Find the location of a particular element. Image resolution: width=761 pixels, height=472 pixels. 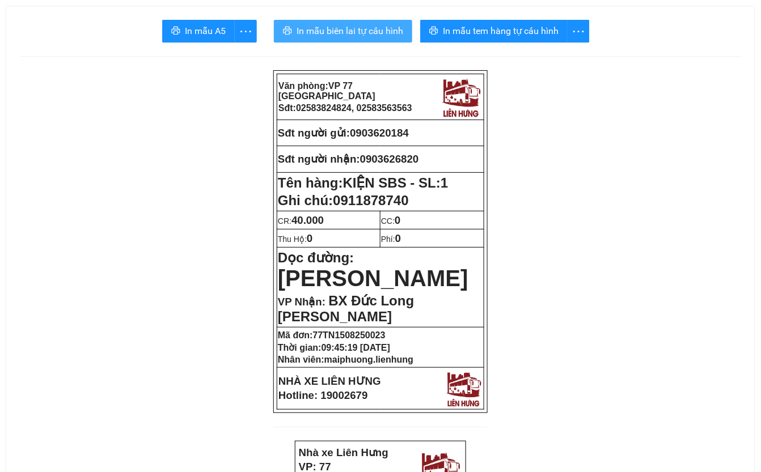

strong: Tên hàng: is located at coordinates (363, 183).